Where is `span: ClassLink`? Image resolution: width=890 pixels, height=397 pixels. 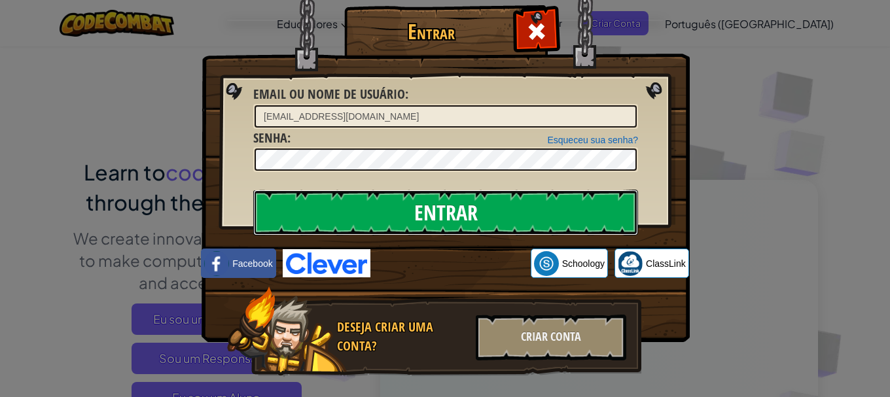
span: ClassLink is located at coordinates (666, 264).